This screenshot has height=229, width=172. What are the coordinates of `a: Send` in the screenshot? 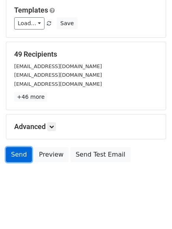 It's located at (19, 155).